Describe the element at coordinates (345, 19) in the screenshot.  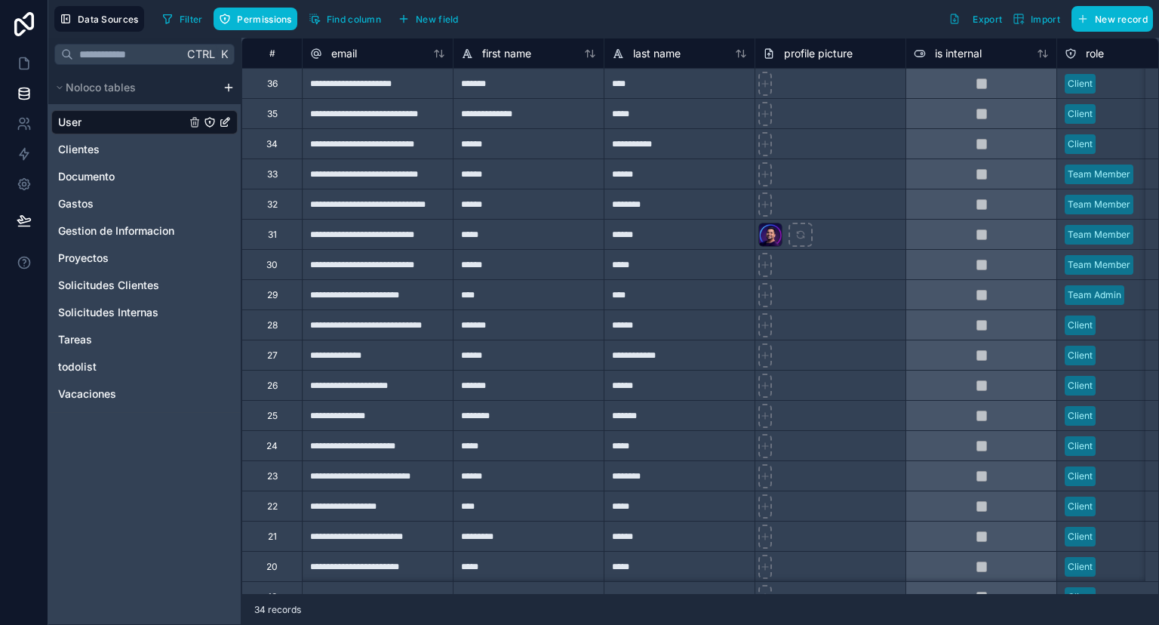
I see `button: Find column` at that location.